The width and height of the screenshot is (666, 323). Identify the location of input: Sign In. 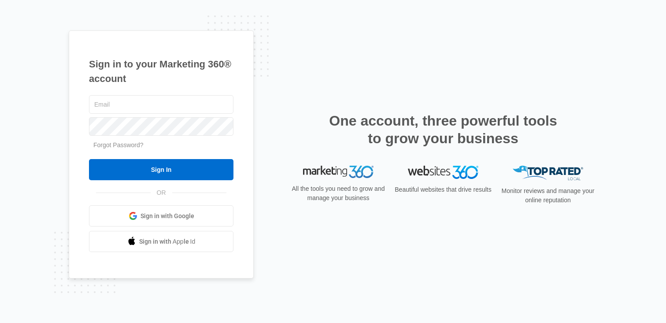
(161, 170).